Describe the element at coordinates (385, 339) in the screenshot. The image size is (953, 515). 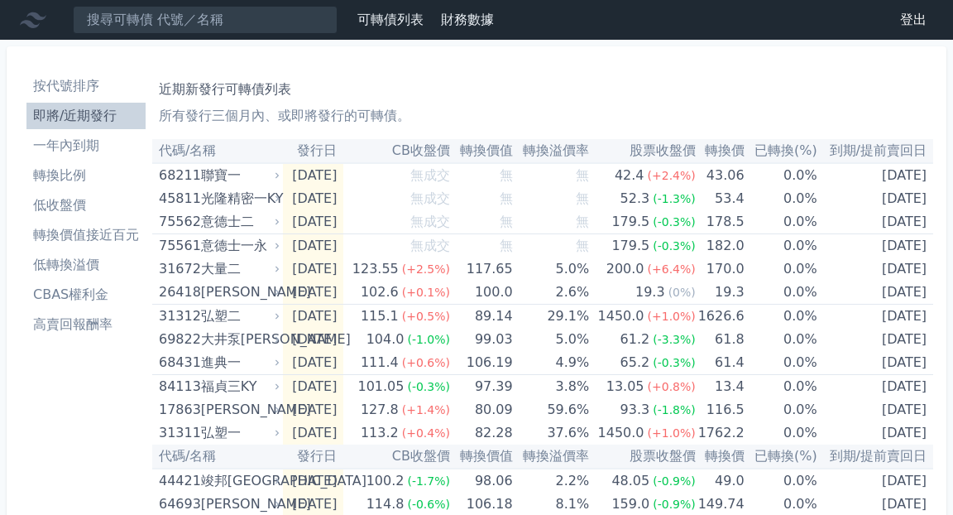
I see `div: 104.0` at that location.